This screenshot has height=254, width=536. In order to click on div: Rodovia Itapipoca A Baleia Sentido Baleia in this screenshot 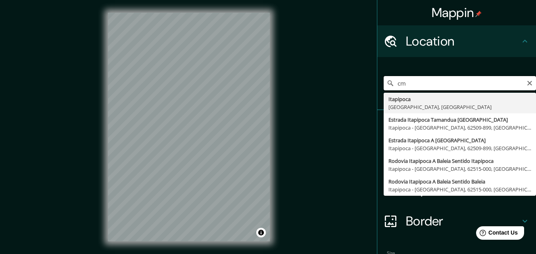, I will do `click(460, 182)`.